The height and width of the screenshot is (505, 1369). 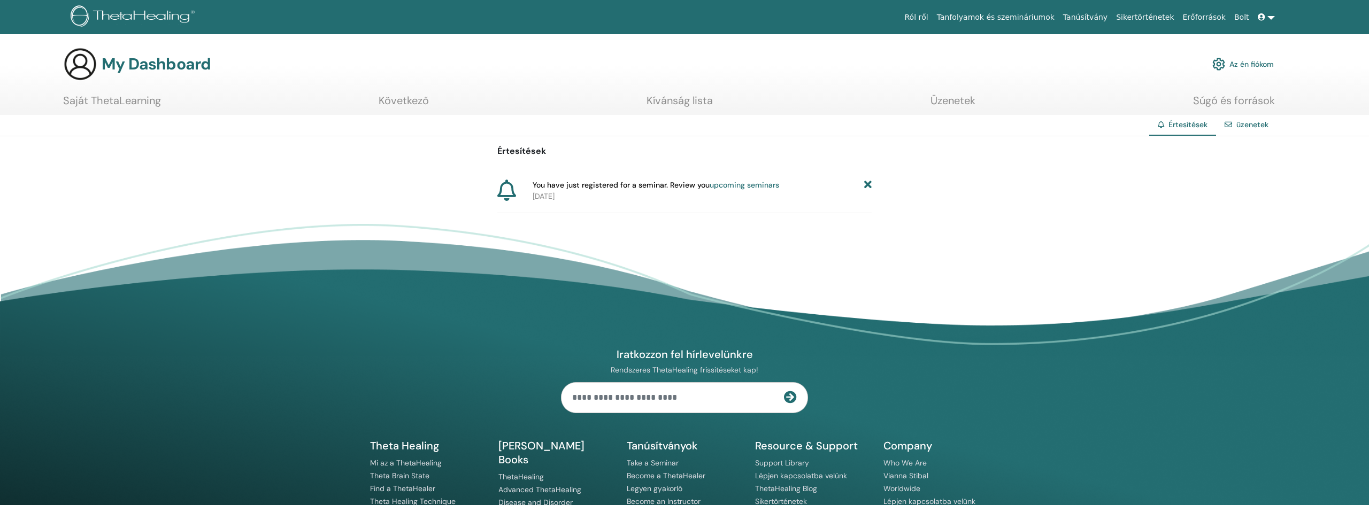 I want to click on img: cog.svg, so click(x=1218, y=64).